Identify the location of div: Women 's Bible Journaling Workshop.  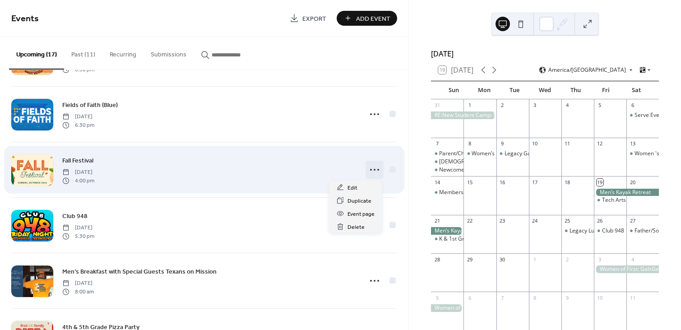
(643, 153).